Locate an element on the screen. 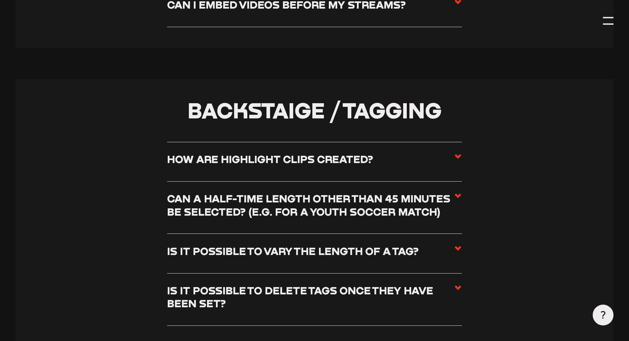 Image resolution: width=629 pixels, height=341 pixels. h3: Is it possible to vary the length of a tag? is located at coordinates (293, 250).